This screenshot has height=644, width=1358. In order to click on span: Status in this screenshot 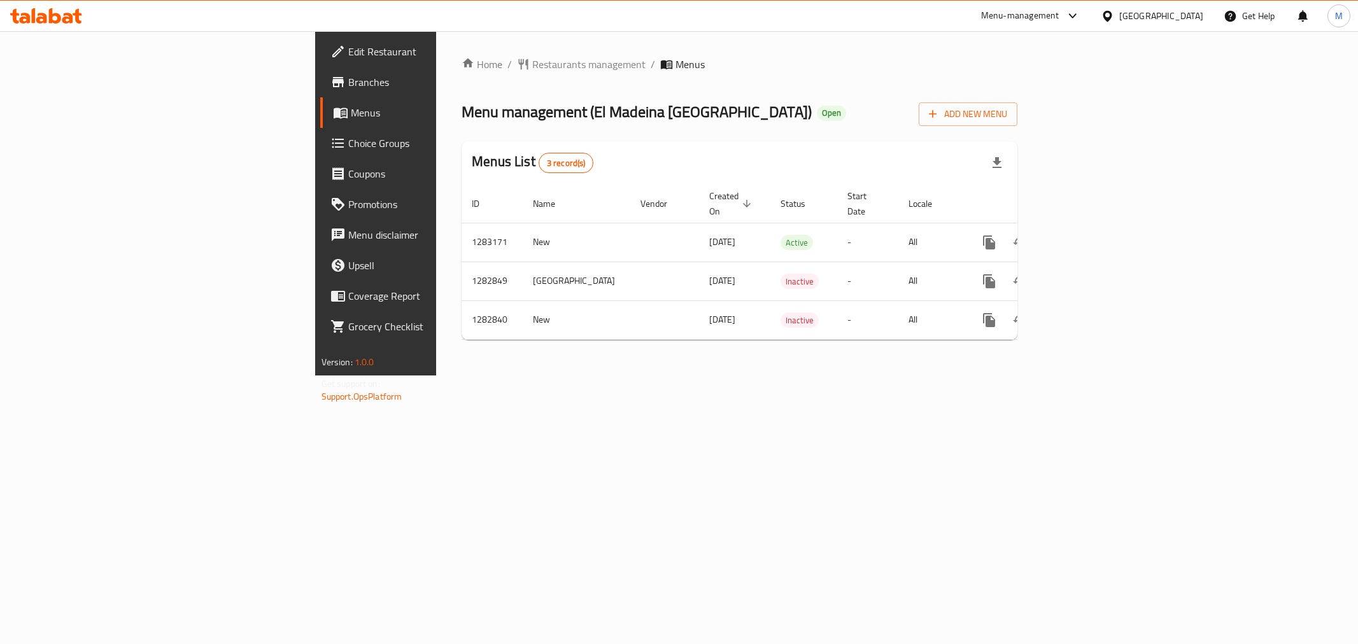, I will do `click(801, 204)`.